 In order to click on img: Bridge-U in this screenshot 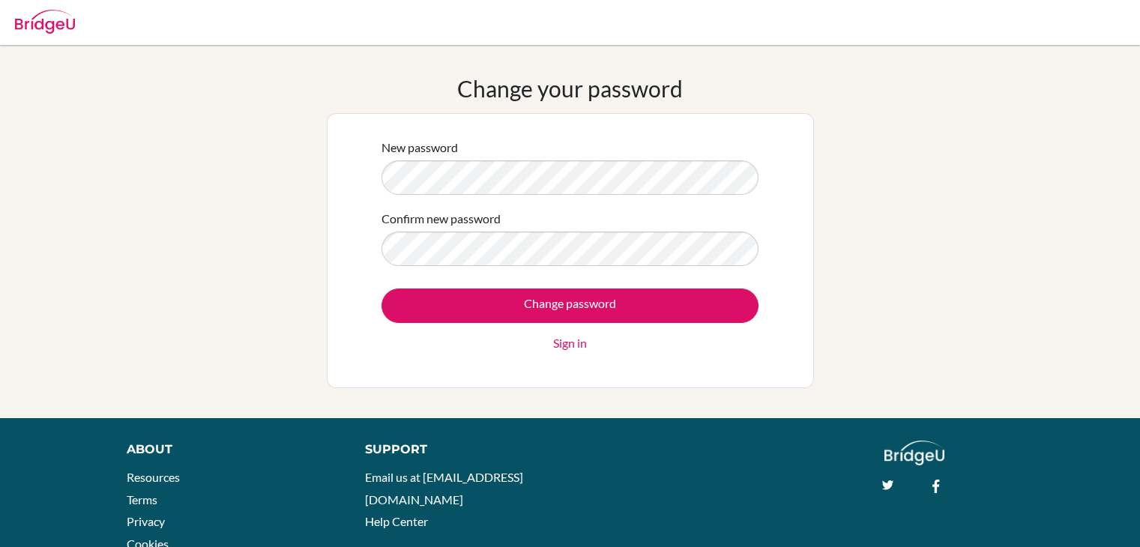, I will do `click(45, 22)`.